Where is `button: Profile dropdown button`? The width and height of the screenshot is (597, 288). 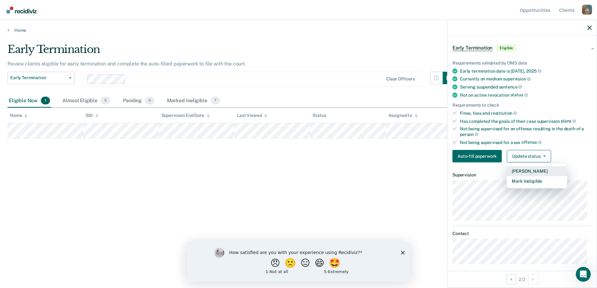 button: Profile dropdown button is located at coordinates (587, 10).